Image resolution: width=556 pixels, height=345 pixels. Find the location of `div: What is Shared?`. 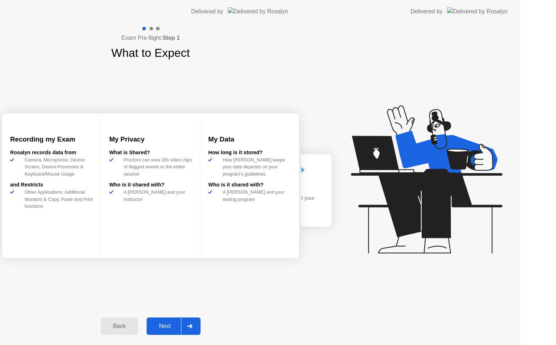

div: What is Shared? is located at coordinates (151, 153).